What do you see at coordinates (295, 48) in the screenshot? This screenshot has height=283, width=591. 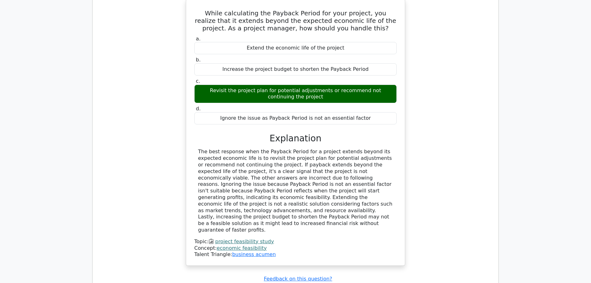 I see `div: Extend the economic life of the project` at bounding box center [295, 48].